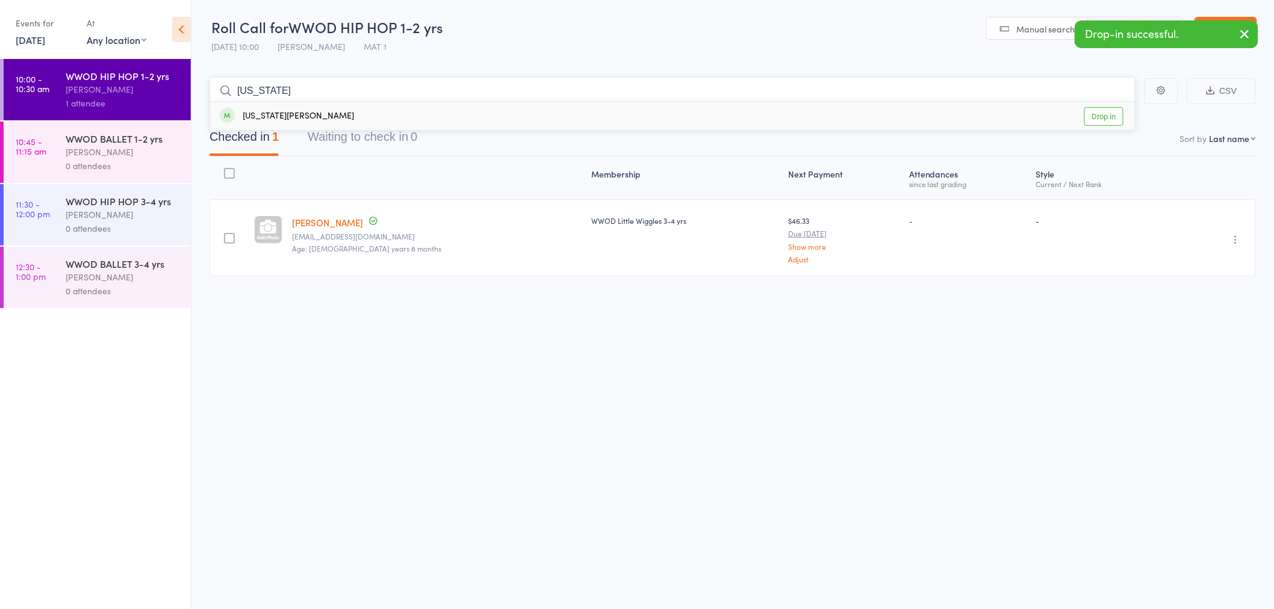 This screenshot has width=1274, height=609. I want to click on span: MAT 1, so click(375, 46).